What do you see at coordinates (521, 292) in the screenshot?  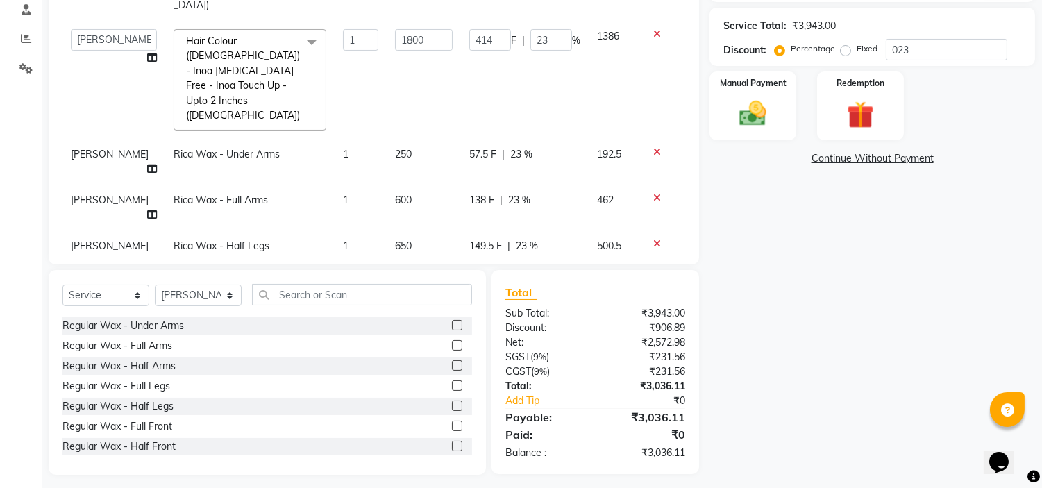 I see `span: Total` at bounding box center [521, 292].